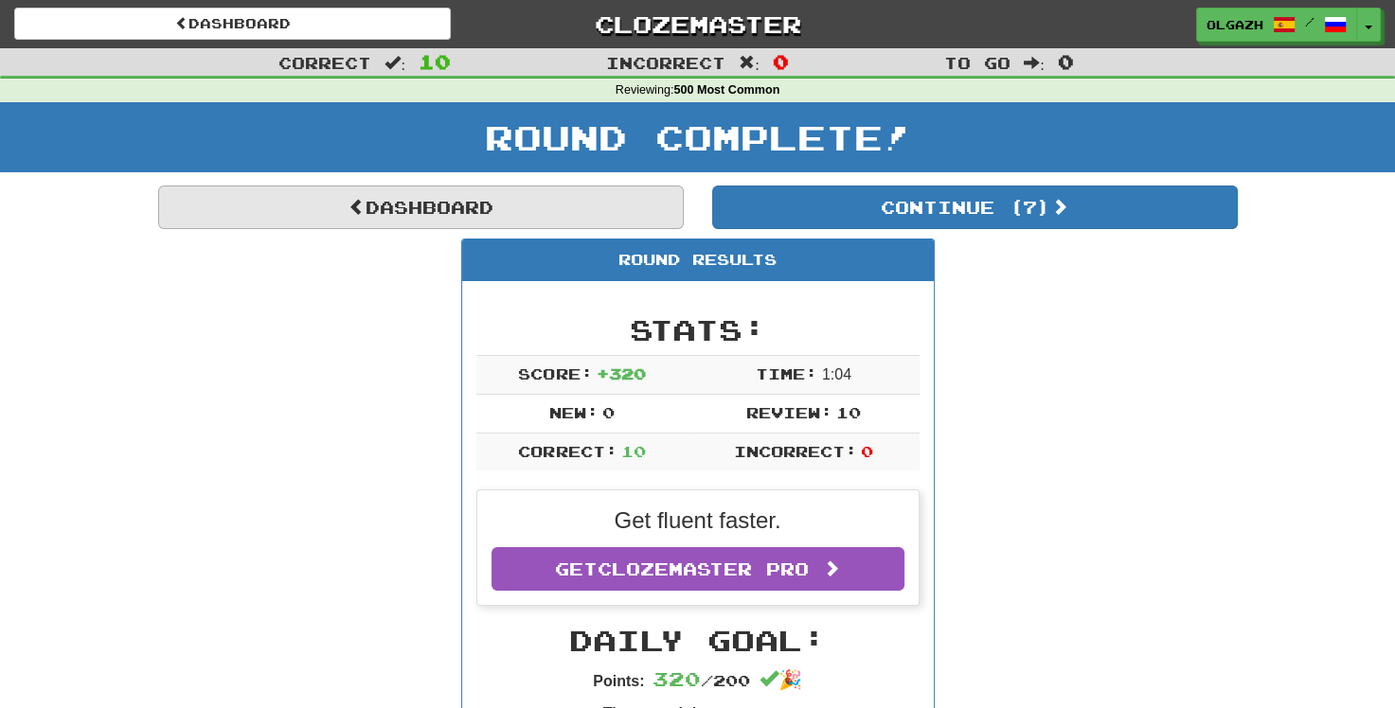 The width and height of the screenshot is (1395, 708). Describe the element at coordinates (698, 569) in the screenshot. I see `a: GetClozemaster Pro` at that location.